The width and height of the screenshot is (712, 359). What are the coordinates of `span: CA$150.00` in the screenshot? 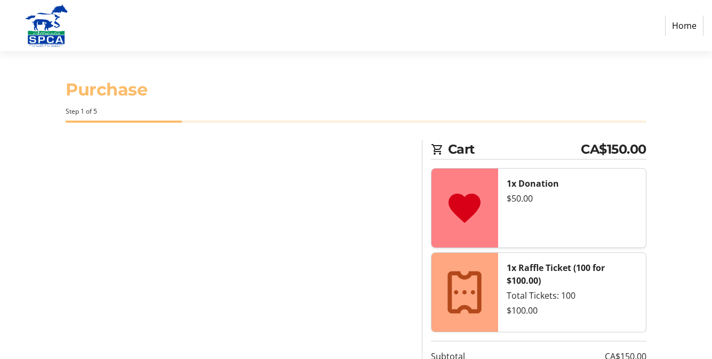 It's located at (613, 149).